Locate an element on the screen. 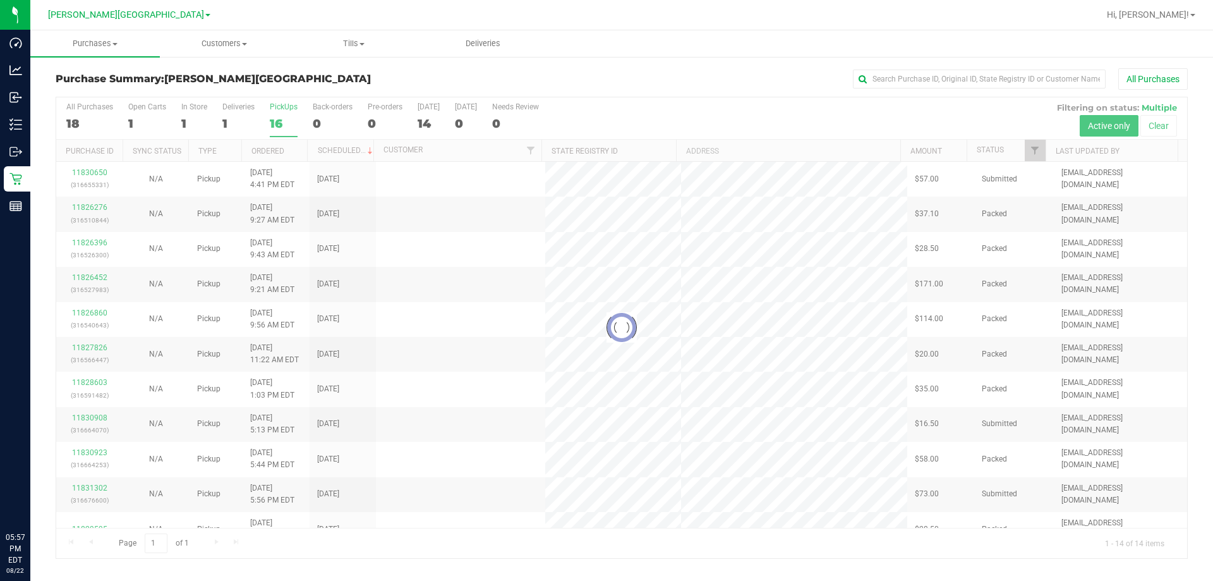 This screenshot has width=1213, height=581. inline-svg: Outbound is located at coordinates (16, 152).